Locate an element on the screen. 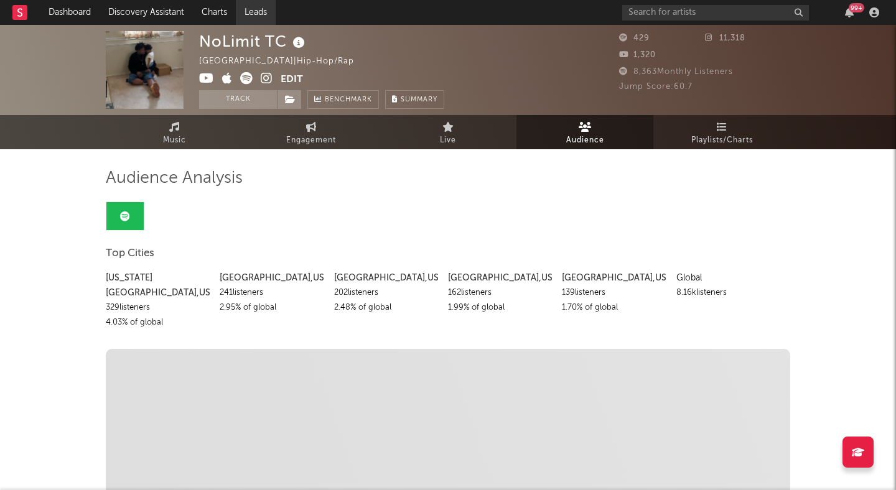  div: 99 + is located at coordinates (856, 7).